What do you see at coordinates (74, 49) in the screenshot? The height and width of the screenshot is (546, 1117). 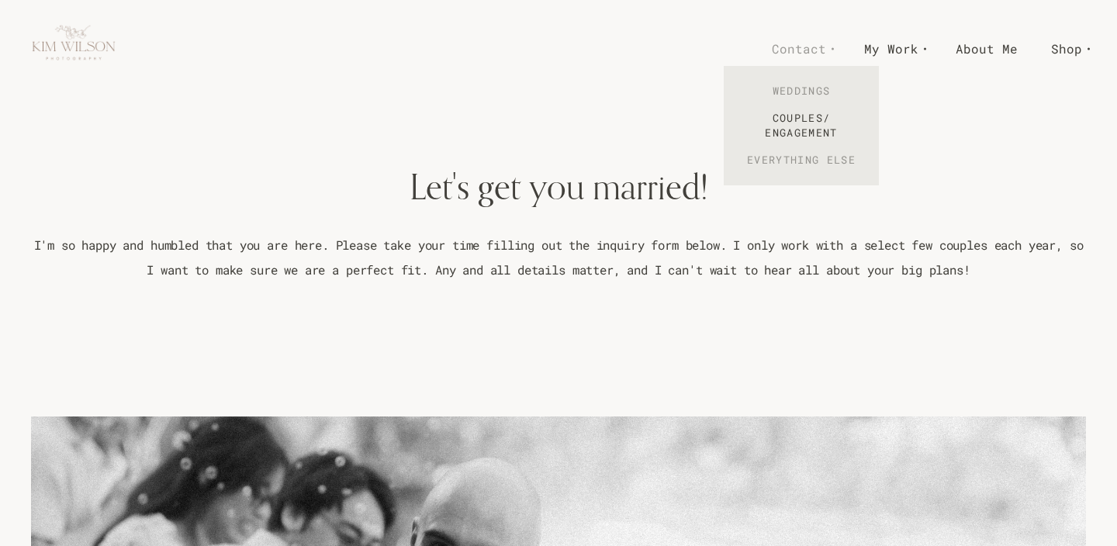 I see `img: Kim Wilson Photography` at bounding box center [74, 49].